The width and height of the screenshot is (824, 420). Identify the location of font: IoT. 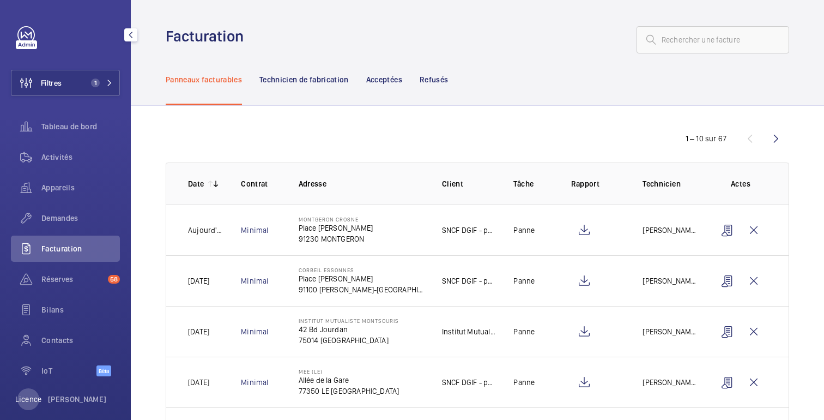
(47, 371).